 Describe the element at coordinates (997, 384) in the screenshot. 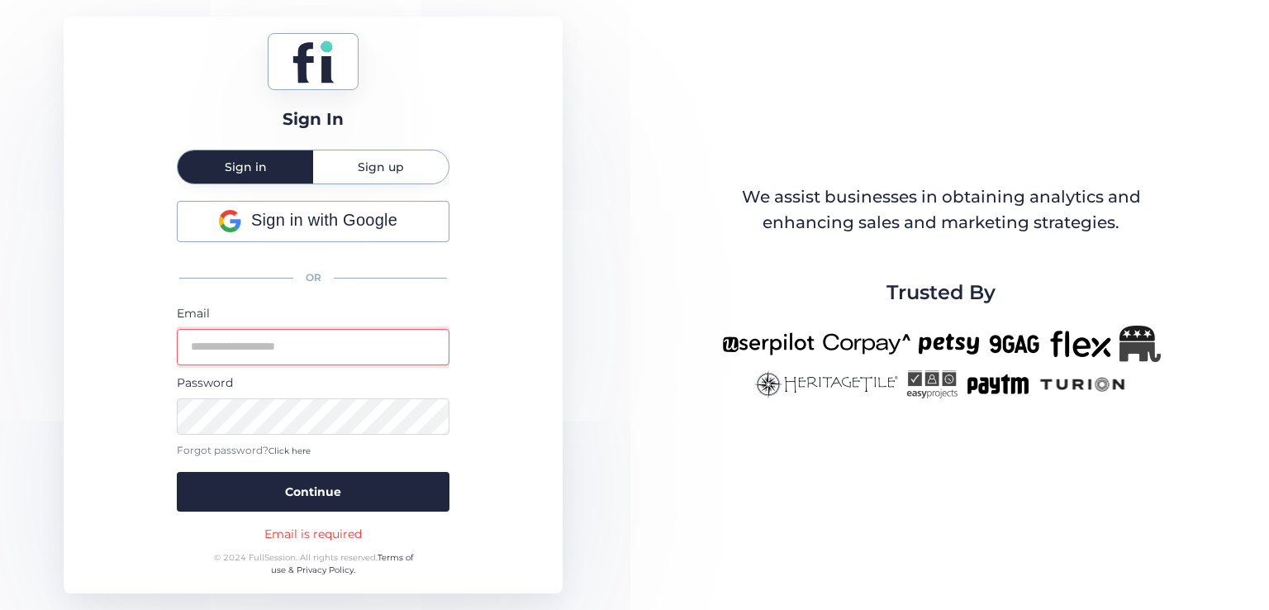

I see `img: paytm-new.png` at that location.